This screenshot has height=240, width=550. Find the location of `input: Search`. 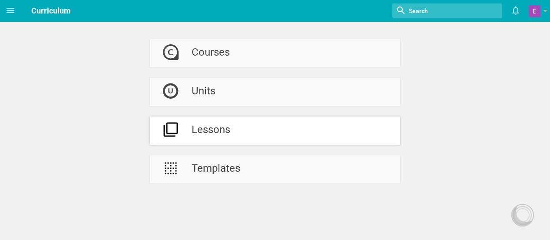

input: Search is located at coordinates (440, 11).